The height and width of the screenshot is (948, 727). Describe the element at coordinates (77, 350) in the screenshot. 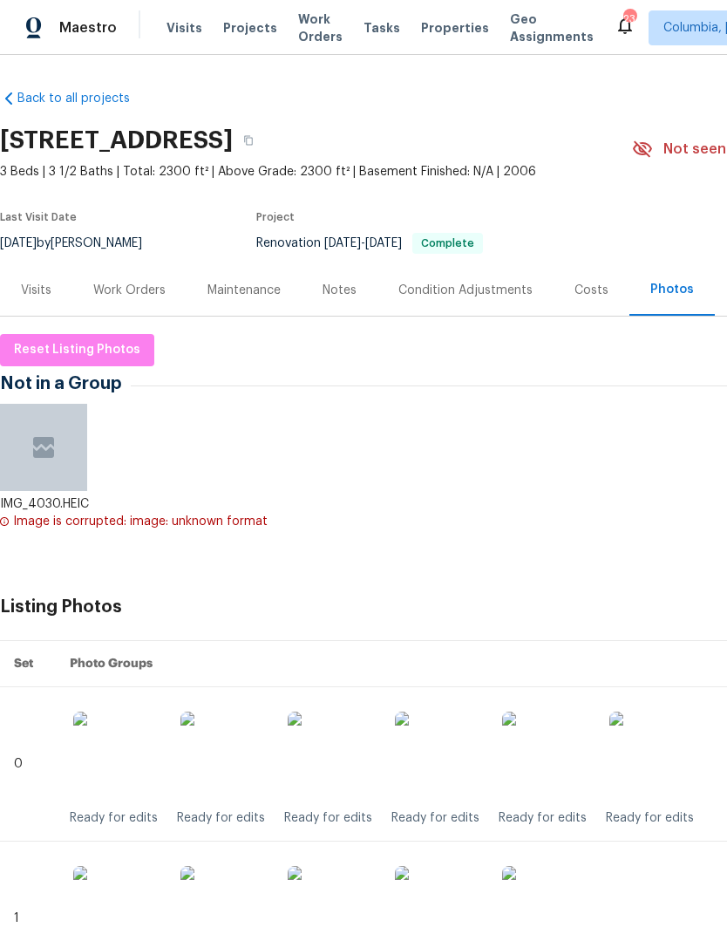

I see `span: Reset Listing Photos` at that location.